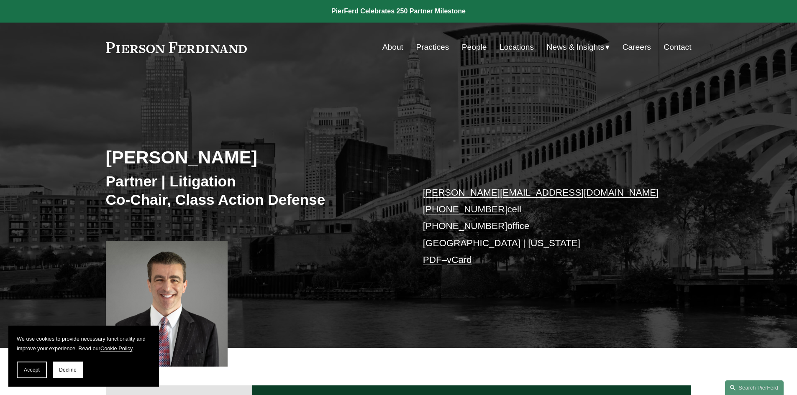 The height and width of the screenshot is (395, 797). Describe the element at coordinates (754, 388) in the screenshot. I see `a: Search this site` at that location.